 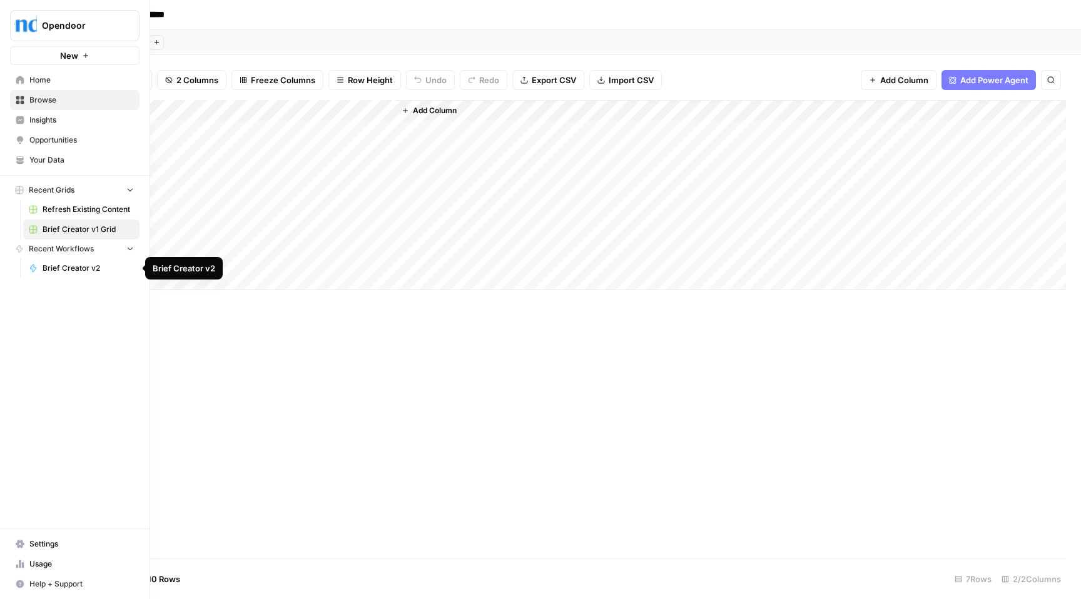 What do you see at coordinates (554, 80) in the screenshot?
I see `span: Export CSV` at bounding box center [554, 80].